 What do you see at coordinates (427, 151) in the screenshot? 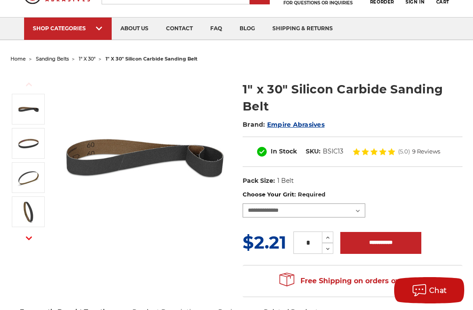
I see `span: 9 Reviews` at bounding box center [427, 151].